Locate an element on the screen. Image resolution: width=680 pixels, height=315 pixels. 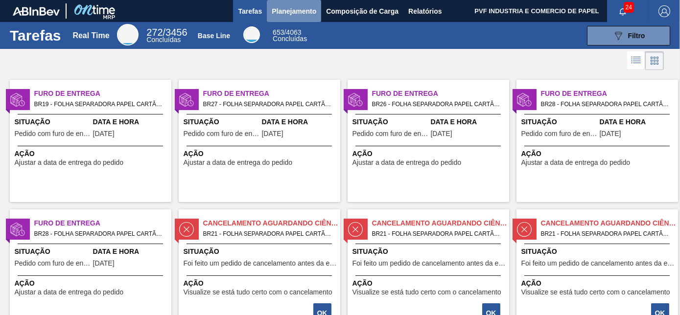
span: 28/08/2025, is located at coordinates (104, 263).